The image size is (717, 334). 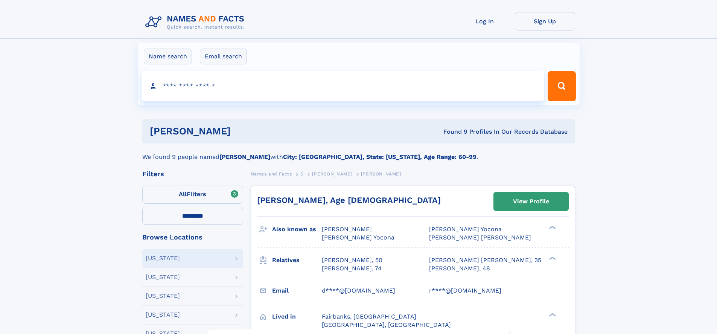 What do you see at coordinates (297, 260) in the screenshot?
I see `h3: Relatives` at bounding box center [297, 260].